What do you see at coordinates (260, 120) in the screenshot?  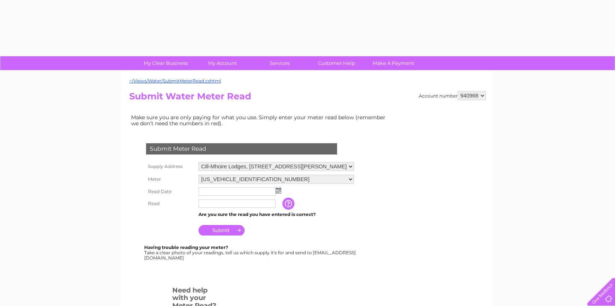 I see `td: Make sure you are only paying for what you use. Simply enter your meter read below (remember we d...` at bounding box center [260, 120].